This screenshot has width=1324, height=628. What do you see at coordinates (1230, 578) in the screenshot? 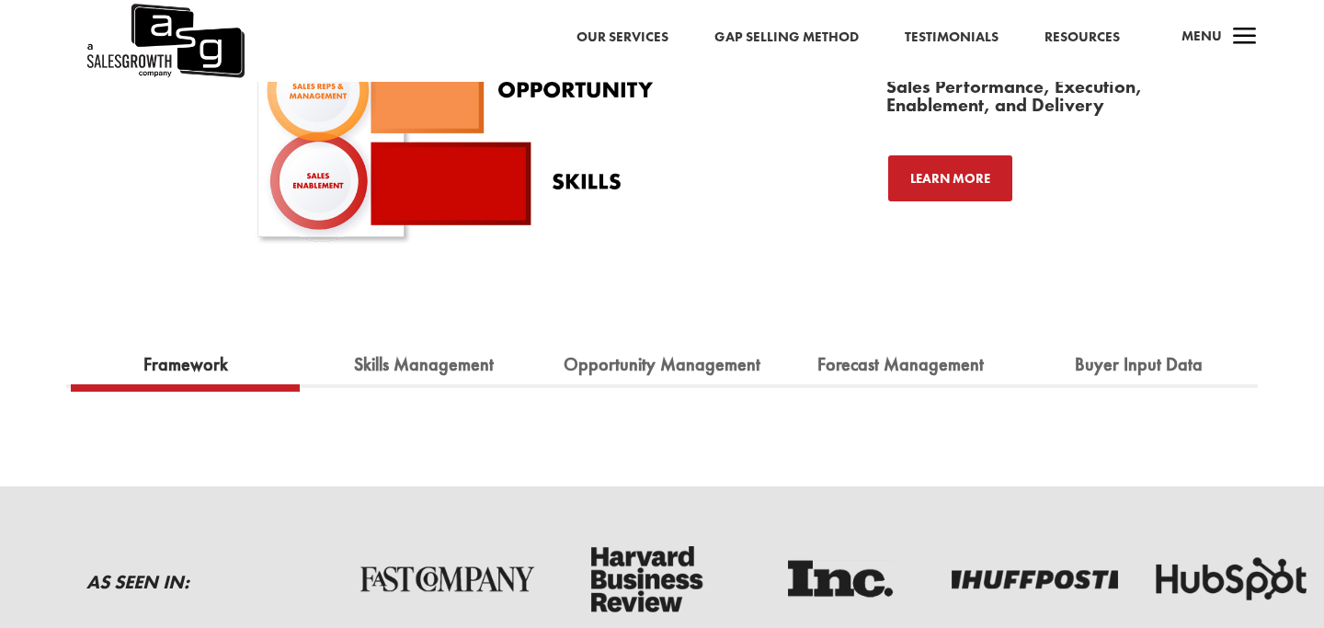
I see `img: Hubspot-logo-dark` at bounding box center [1230, 578].